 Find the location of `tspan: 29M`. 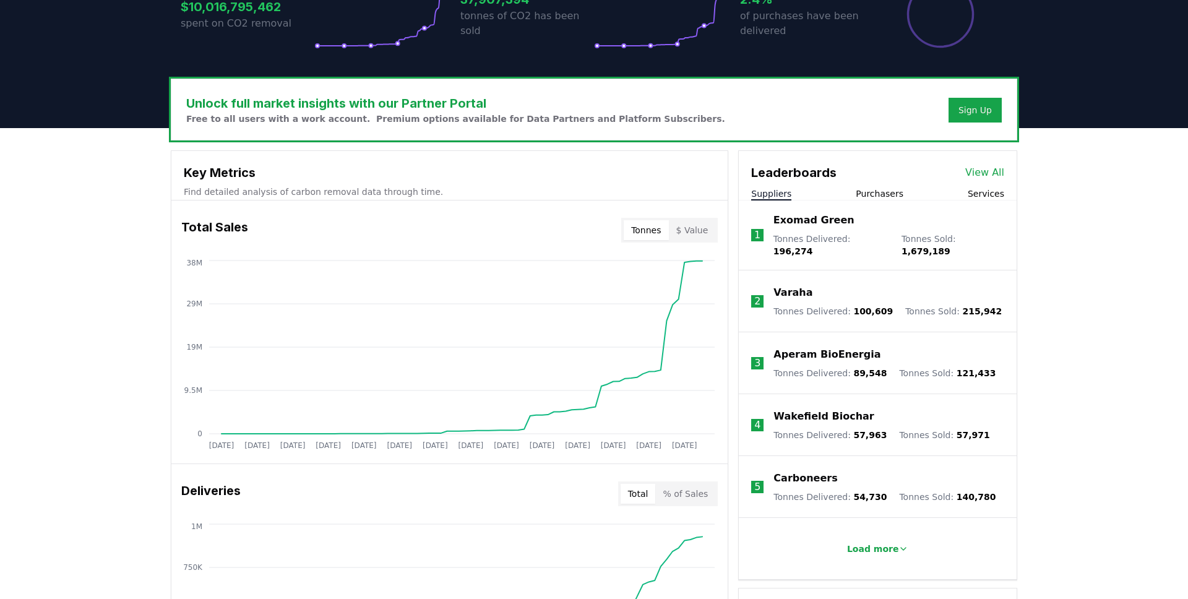

tspan: 29M is located at coordinates (194, 304).